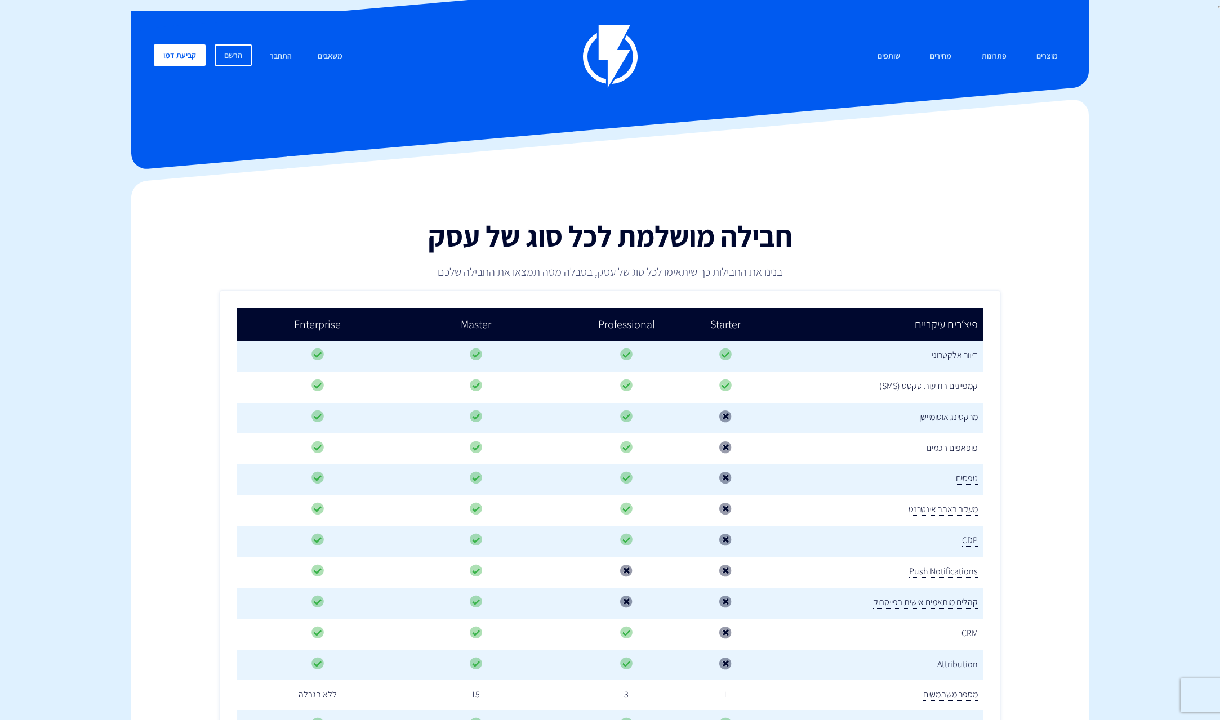  Describe the element at coordinates (626, 695) in the screenshot. I see `td: 3` at that location.